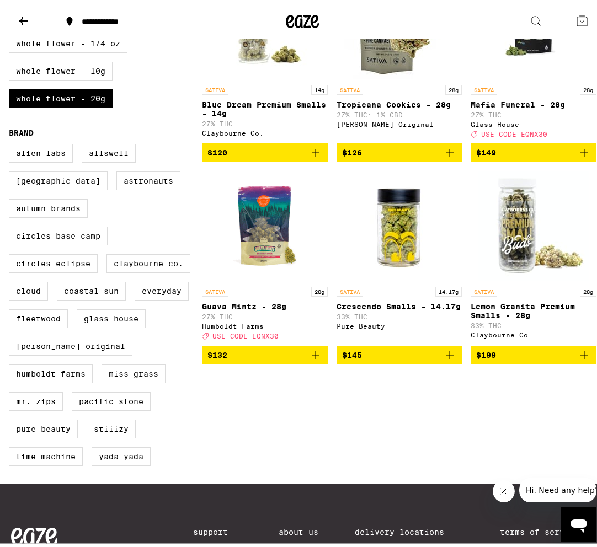  Describe the element at coordinates (217, 351) in the screenshot. I see `span: $132` at that location.